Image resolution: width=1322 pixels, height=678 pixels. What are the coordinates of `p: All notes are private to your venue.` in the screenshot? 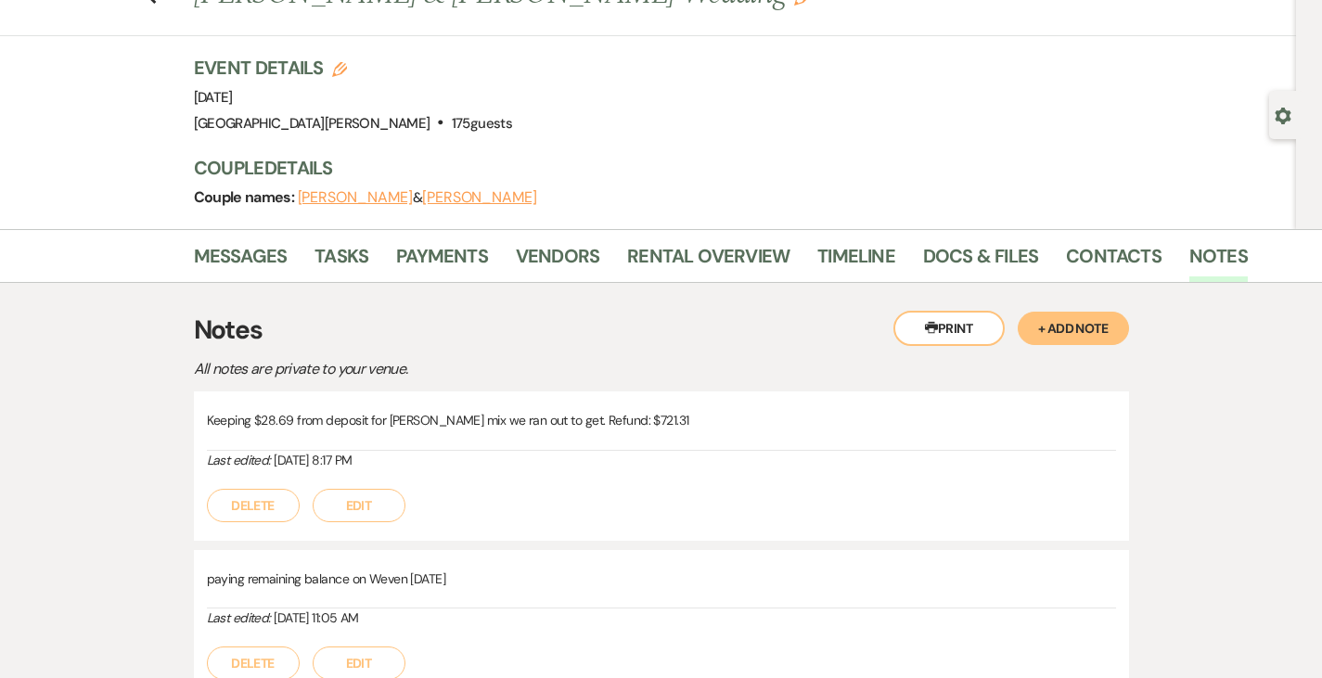 It's located at (519, 369).